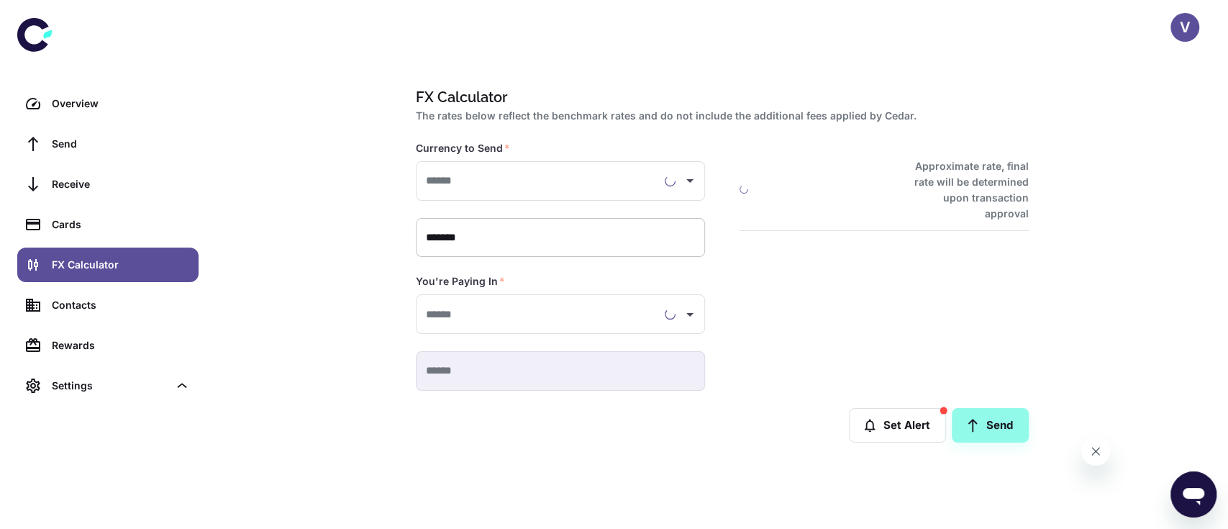 The width and height of the screenshot is (1228, 529). Describe the element at coordinates (108, 225) in the screenshot. I see `a: Cards` at that location.